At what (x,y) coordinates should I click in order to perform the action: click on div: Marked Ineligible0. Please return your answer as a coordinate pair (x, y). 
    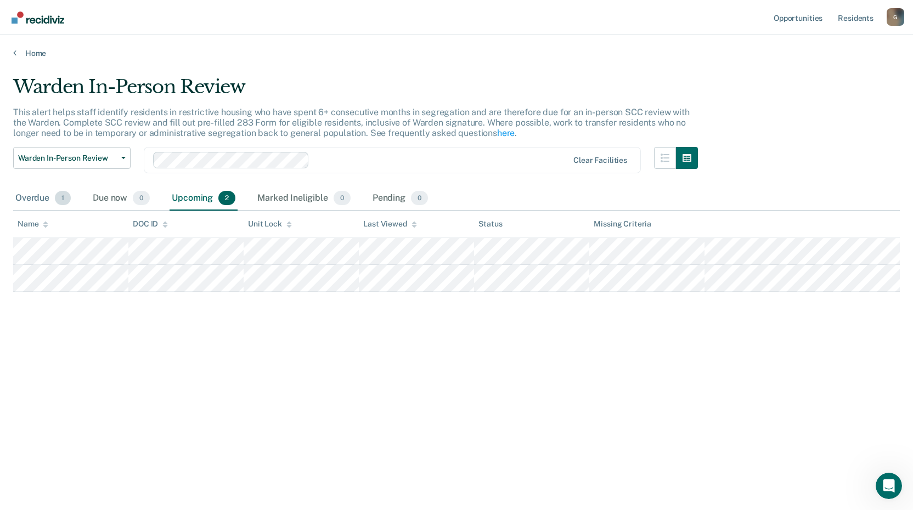
    Looking at the image, I should click on (304, 199).